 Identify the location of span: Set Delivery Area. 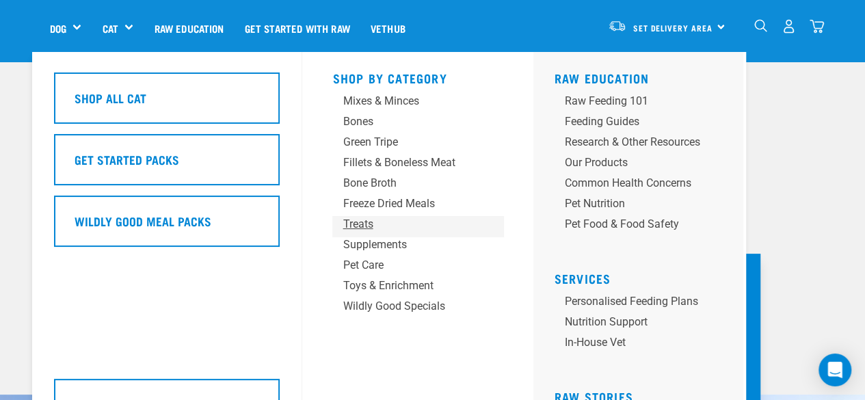
(672, 27).